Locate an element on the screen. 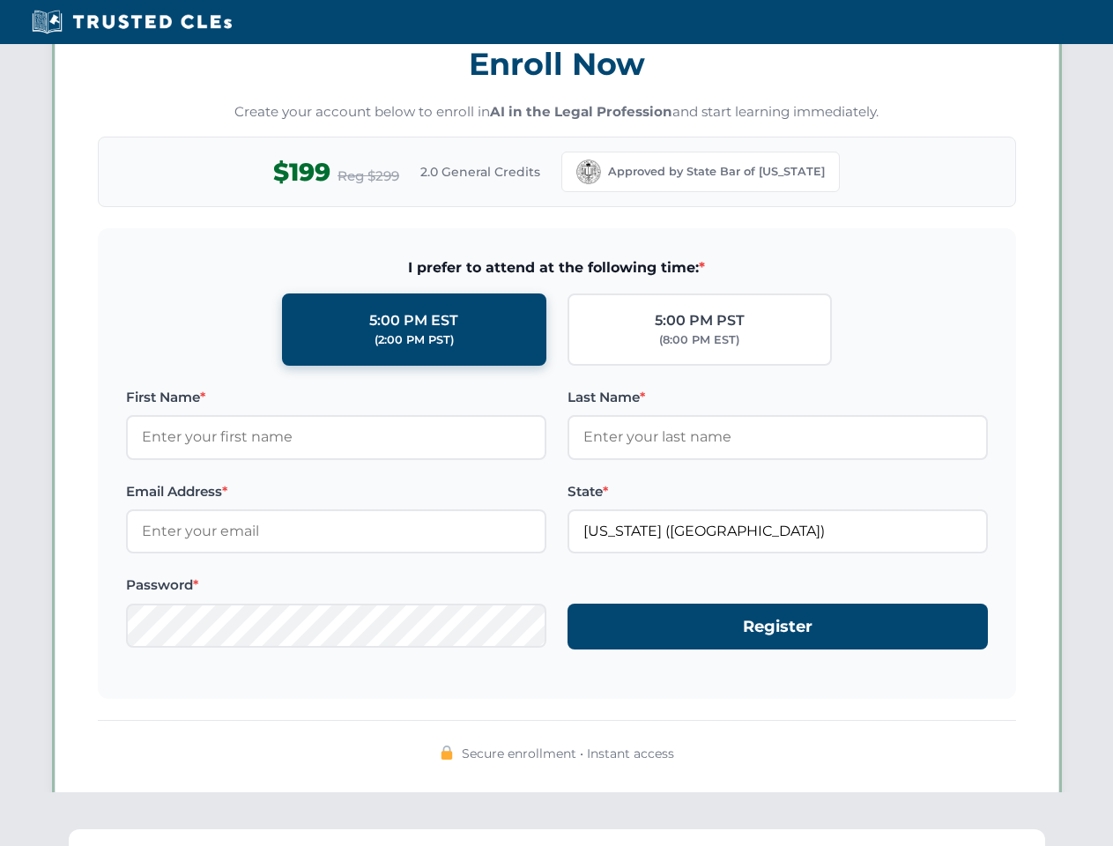  h3: Enroll Now is located at coordinates (557, 63).